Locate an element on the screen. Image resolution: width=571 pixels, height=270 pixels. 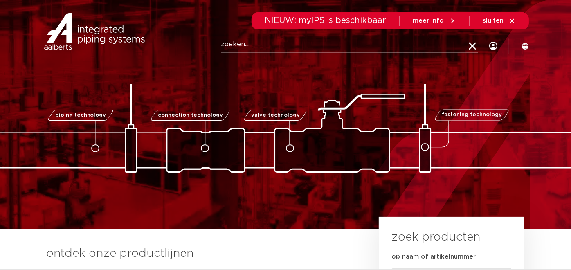
a: sluiten is located at coordinates (499, 21).